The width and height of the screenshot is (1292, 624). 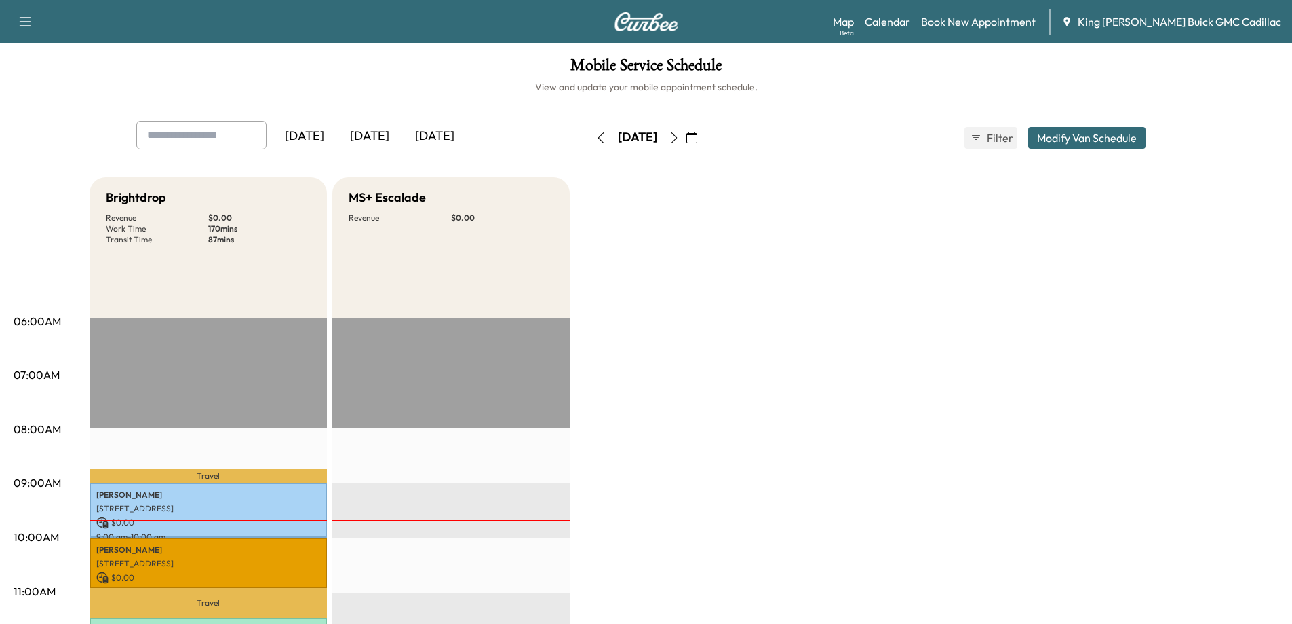 I want to click on h6: View and update your mobile appointment schedule., so click(x=646, y=87).